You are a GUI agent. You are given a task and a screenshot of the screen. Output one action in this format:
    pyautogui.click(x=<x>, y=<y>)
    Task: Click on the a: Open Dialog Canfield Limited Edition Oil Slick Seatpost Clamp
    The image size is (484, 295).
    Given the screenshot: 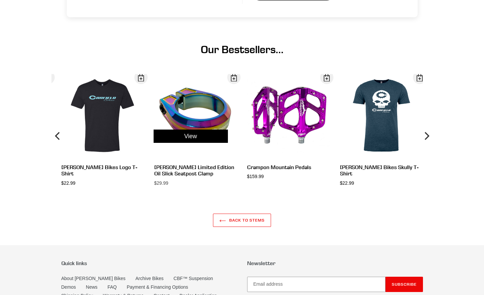 What is the action you would take?
    pyautogui.click(x=191, y=136)
    